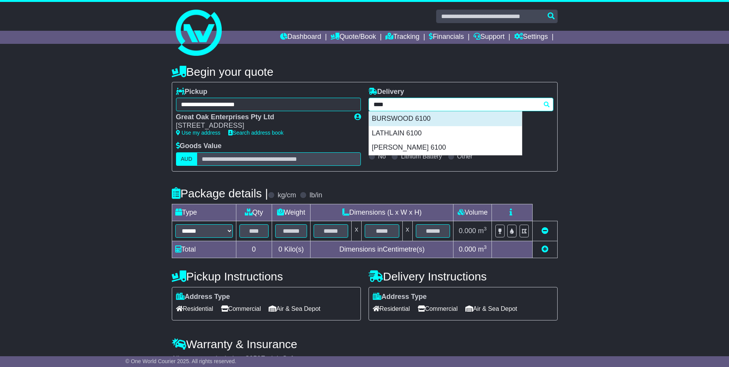 This screenshot has height=367, width=729. What do you see at coordinates (266, 276) in the screenshot?
I see `h4: Pickup Instructions` at bounding box center [266, 276].